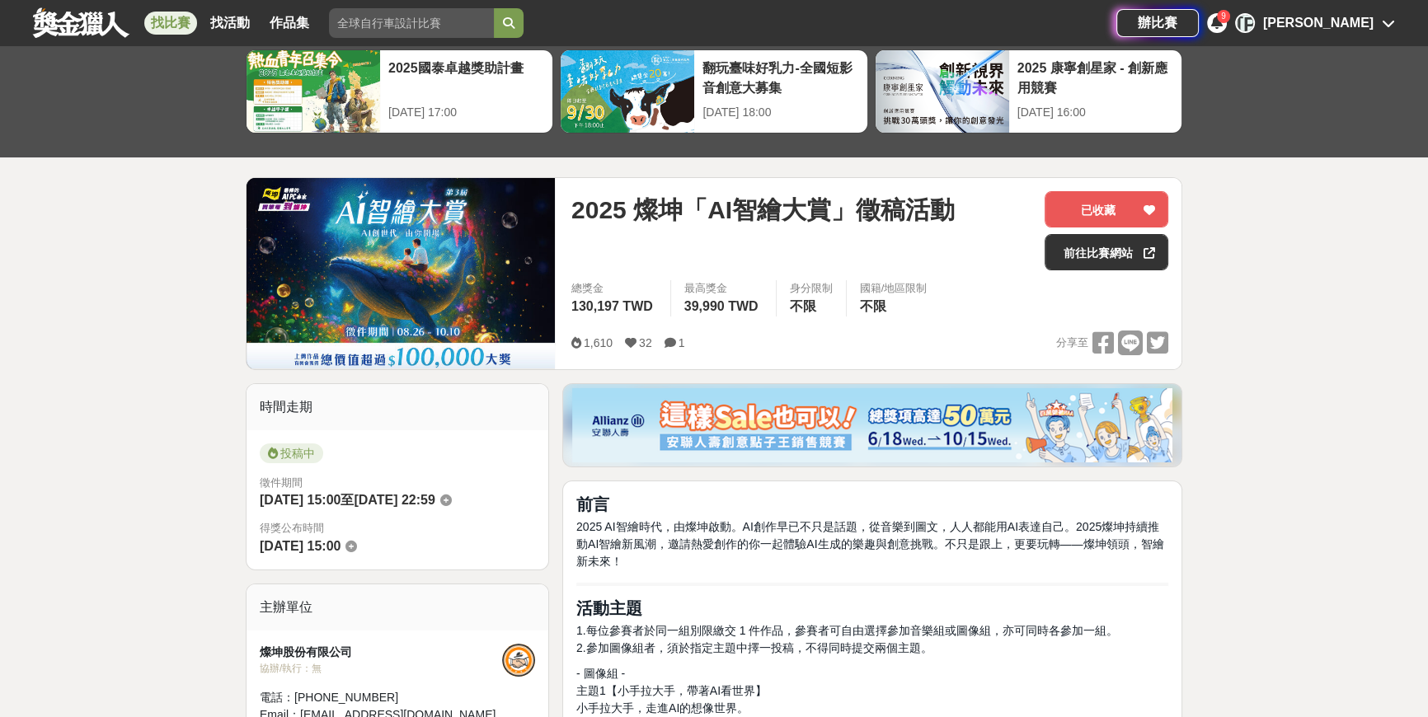 This screenshot has height=717, width=1428. Describe the element at coordinates (381, 669) in the screenshot. I see `div: 協辦/執行： 無` at that location.